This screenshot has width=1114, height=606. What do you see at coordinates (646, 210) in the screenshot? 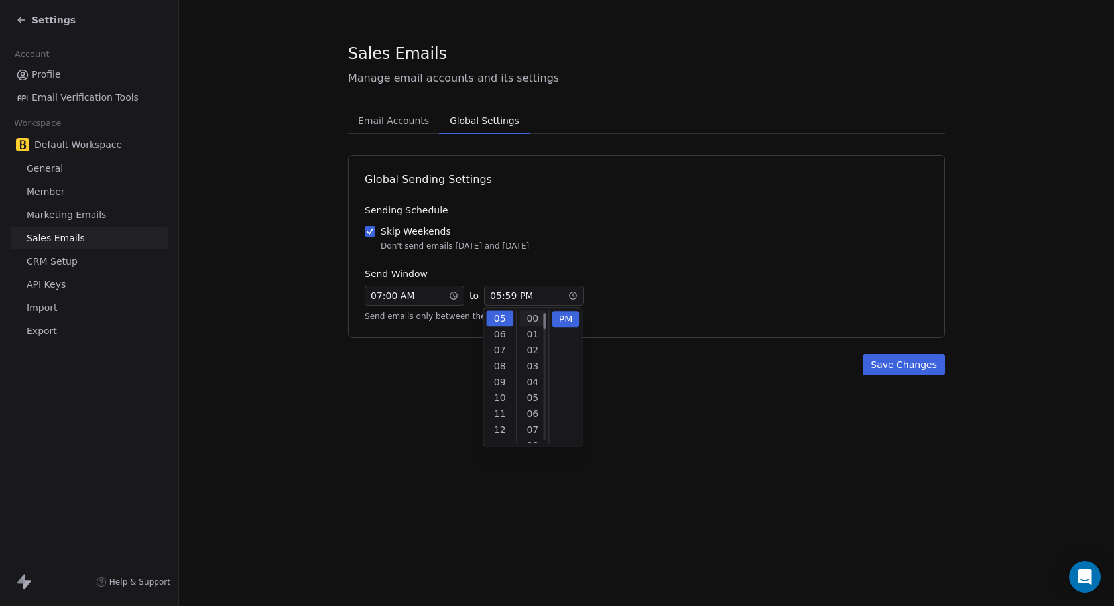
I see `div: Sending Schedule` at bounding box center [646, 210].